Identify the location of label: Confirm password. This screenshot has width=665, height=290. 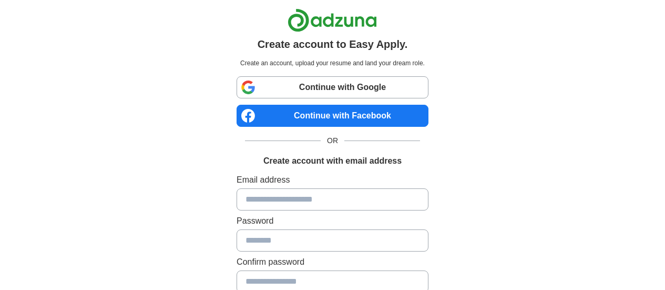
(332, 262).